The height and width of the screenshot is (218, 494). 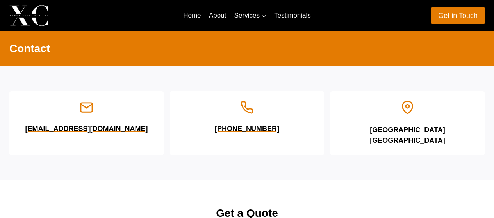 What do you see at coordinates (247, 16) in the screenshot?
I see `nav: Primary Navigation` at bounding box center [247, 16].